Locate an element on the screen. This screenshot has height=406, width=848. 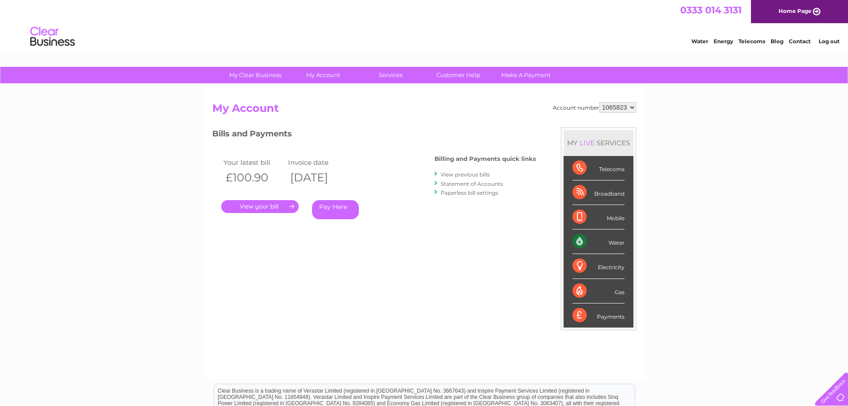
a: Water is located at coordinates (700, 41).